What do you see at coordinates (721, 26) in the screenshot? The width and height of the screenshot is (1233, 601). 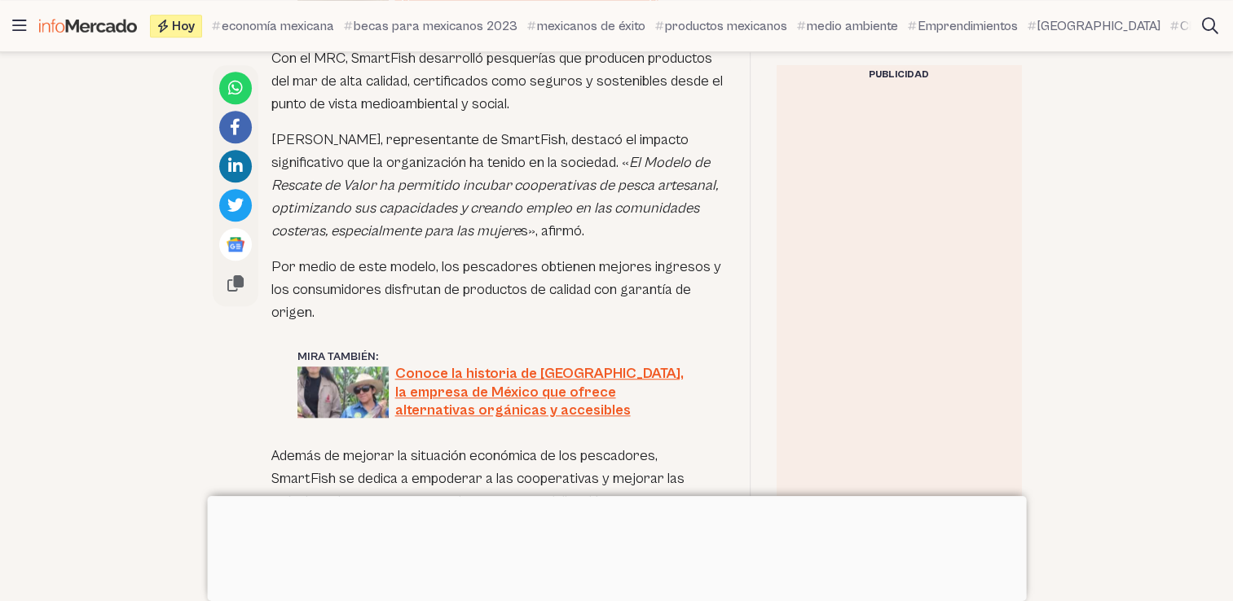 I see `a: productos mexicanos` at bounding box center [721, 26].